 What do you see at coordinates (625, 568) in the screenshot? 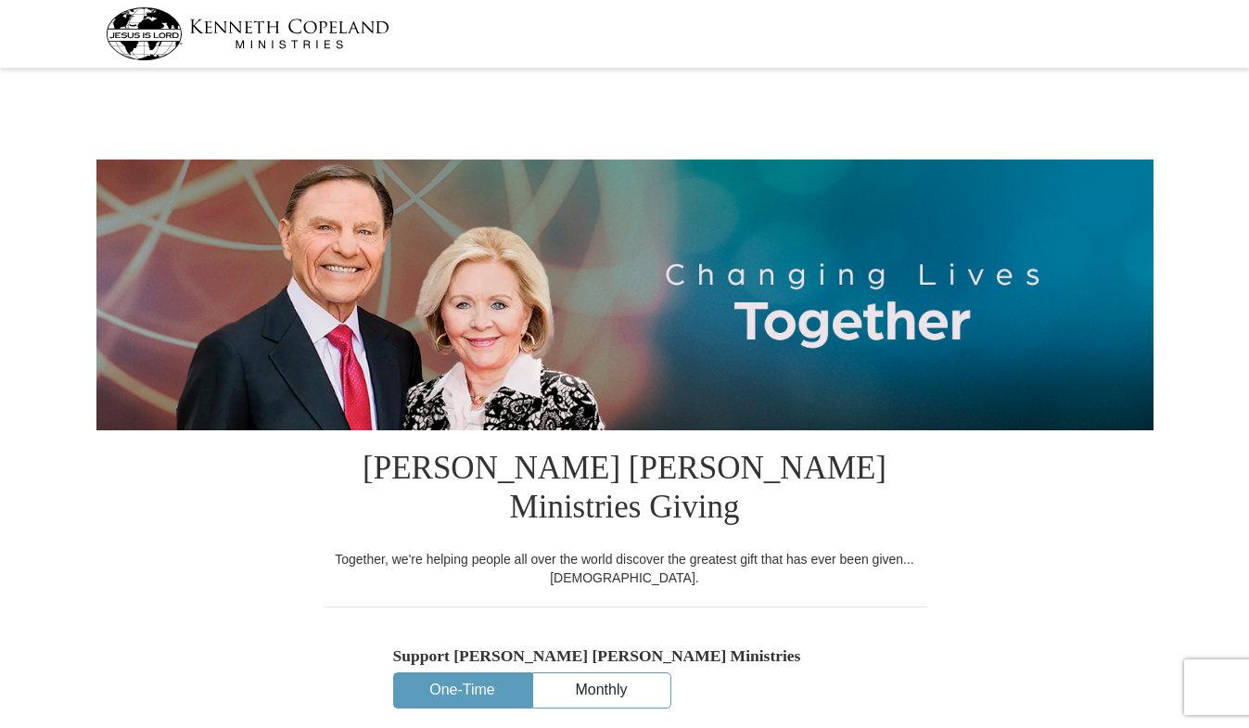
I see `div: Together, we're helping people all over the world discover the greatest gift that has ever been g...` at bounding box center [625, 568].